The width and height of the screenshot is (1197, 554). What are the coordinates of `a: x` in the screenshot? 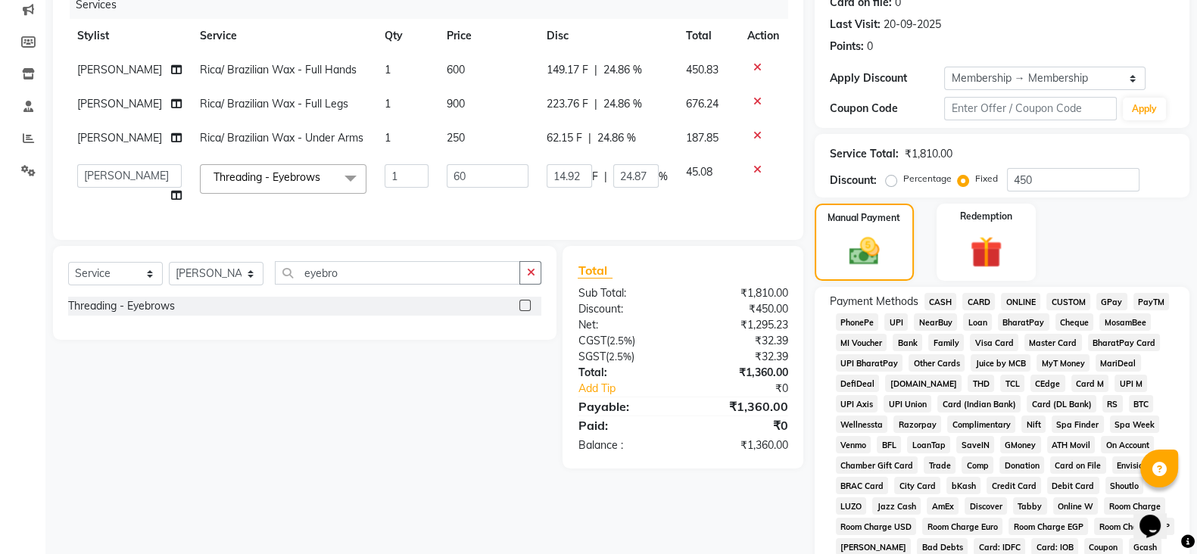 It's located at (323, 177).